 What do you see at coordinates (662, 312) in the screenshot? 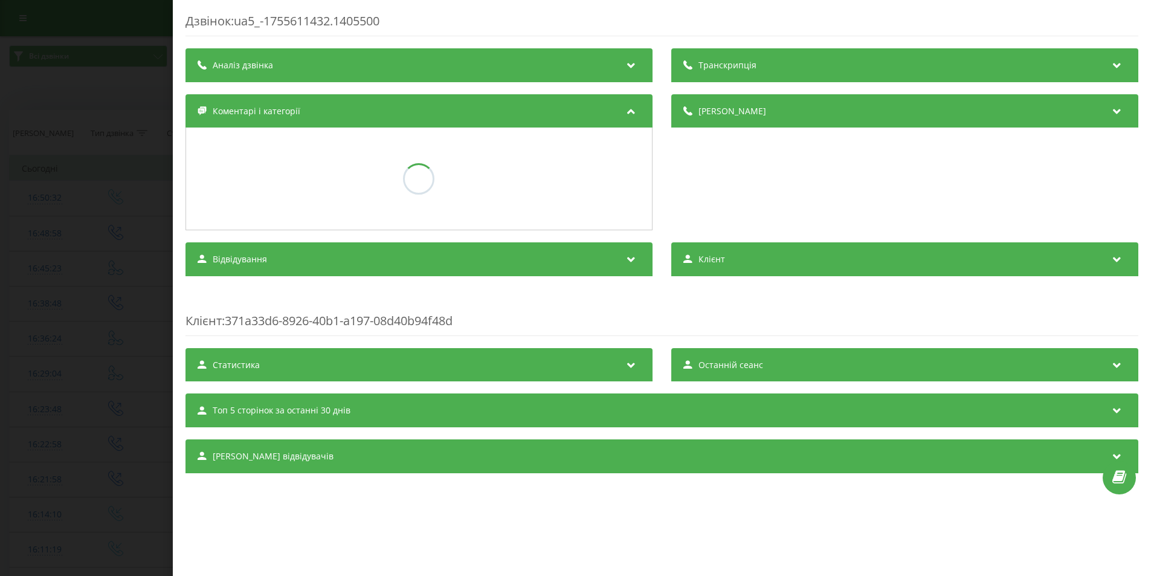
I see `div: : 371a33d6-8926-40b1-a197-08d40b94f48d` at bounding box center [662, 312].